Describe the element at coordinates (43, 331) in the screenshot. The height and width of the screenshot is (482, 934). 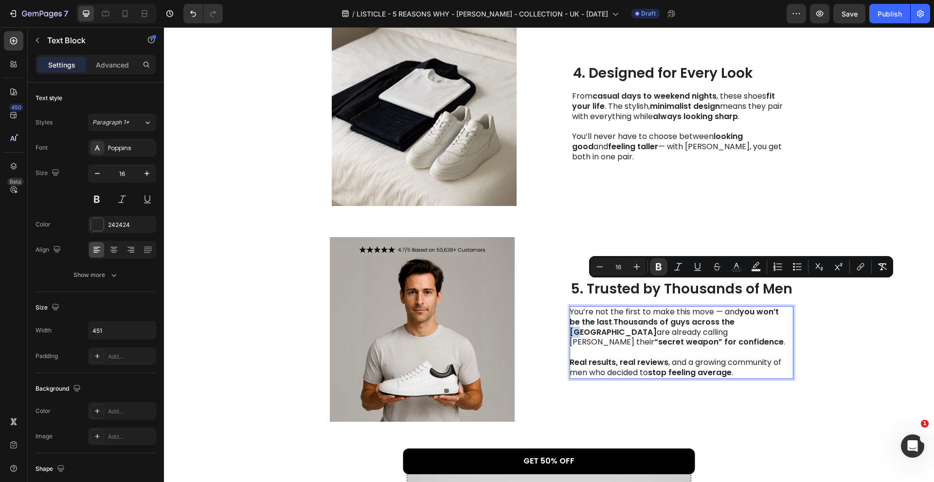
I see `div: Width` at that location.